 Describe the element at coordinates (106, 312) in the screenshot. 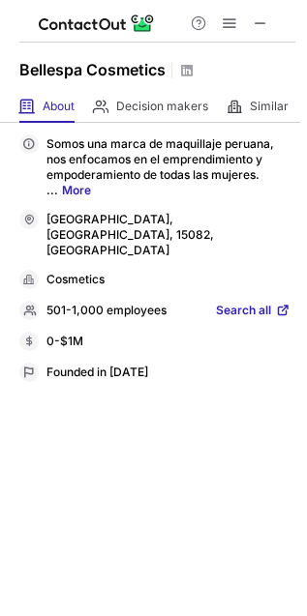

I see `p: 501-1,000 employees` at that location.